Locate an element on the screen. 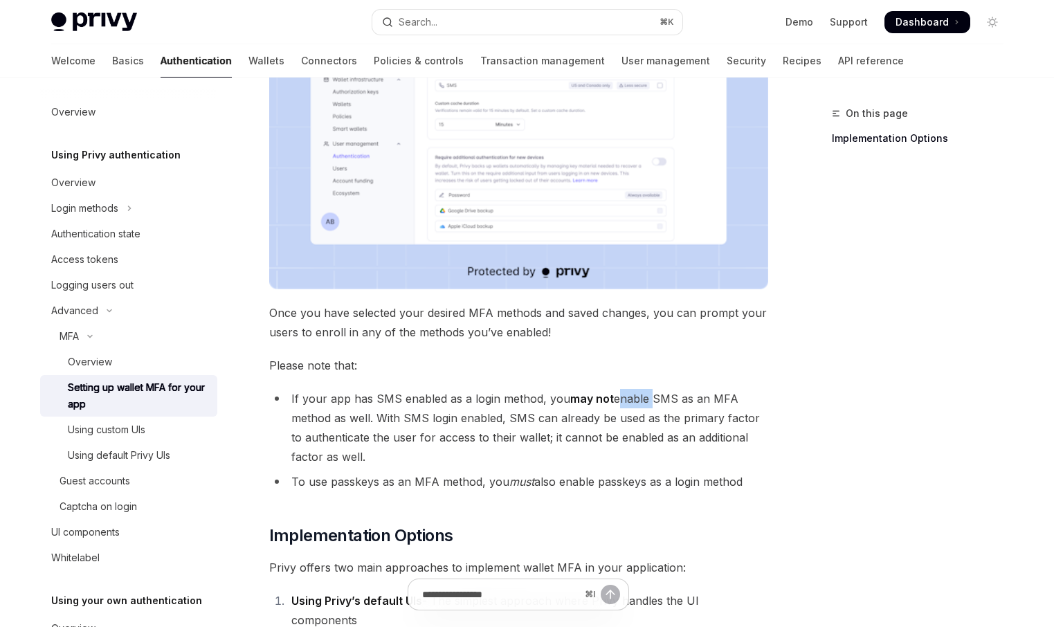  button: Toggle dark mode is located at coordinates (993, 22).